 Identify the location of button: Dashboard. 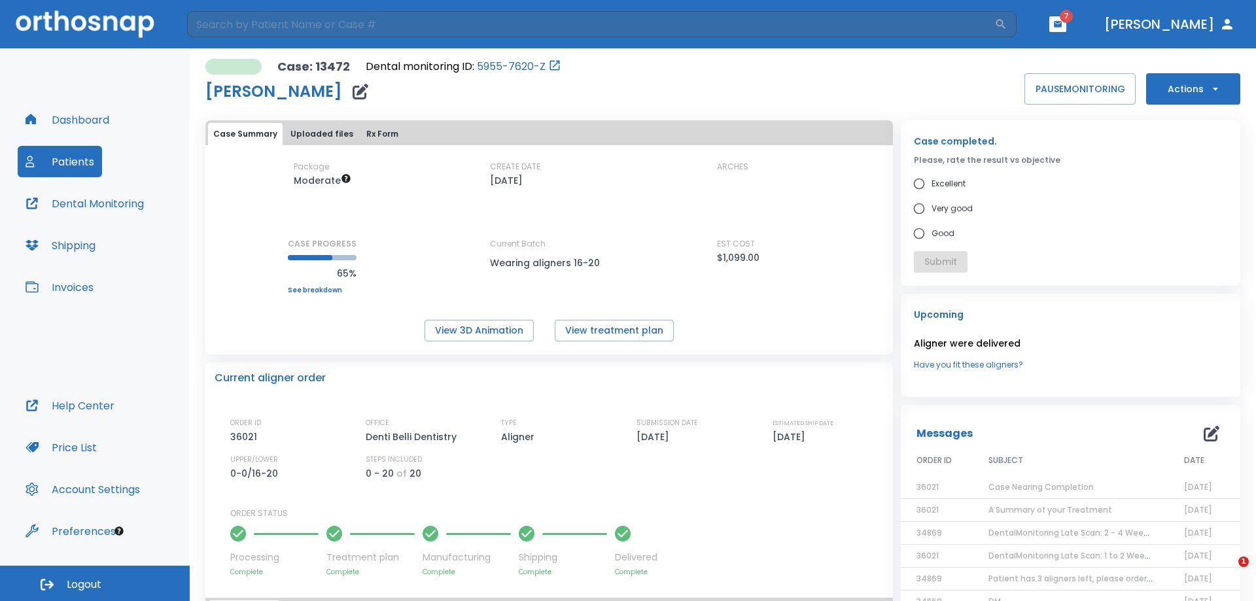
(67, 120).